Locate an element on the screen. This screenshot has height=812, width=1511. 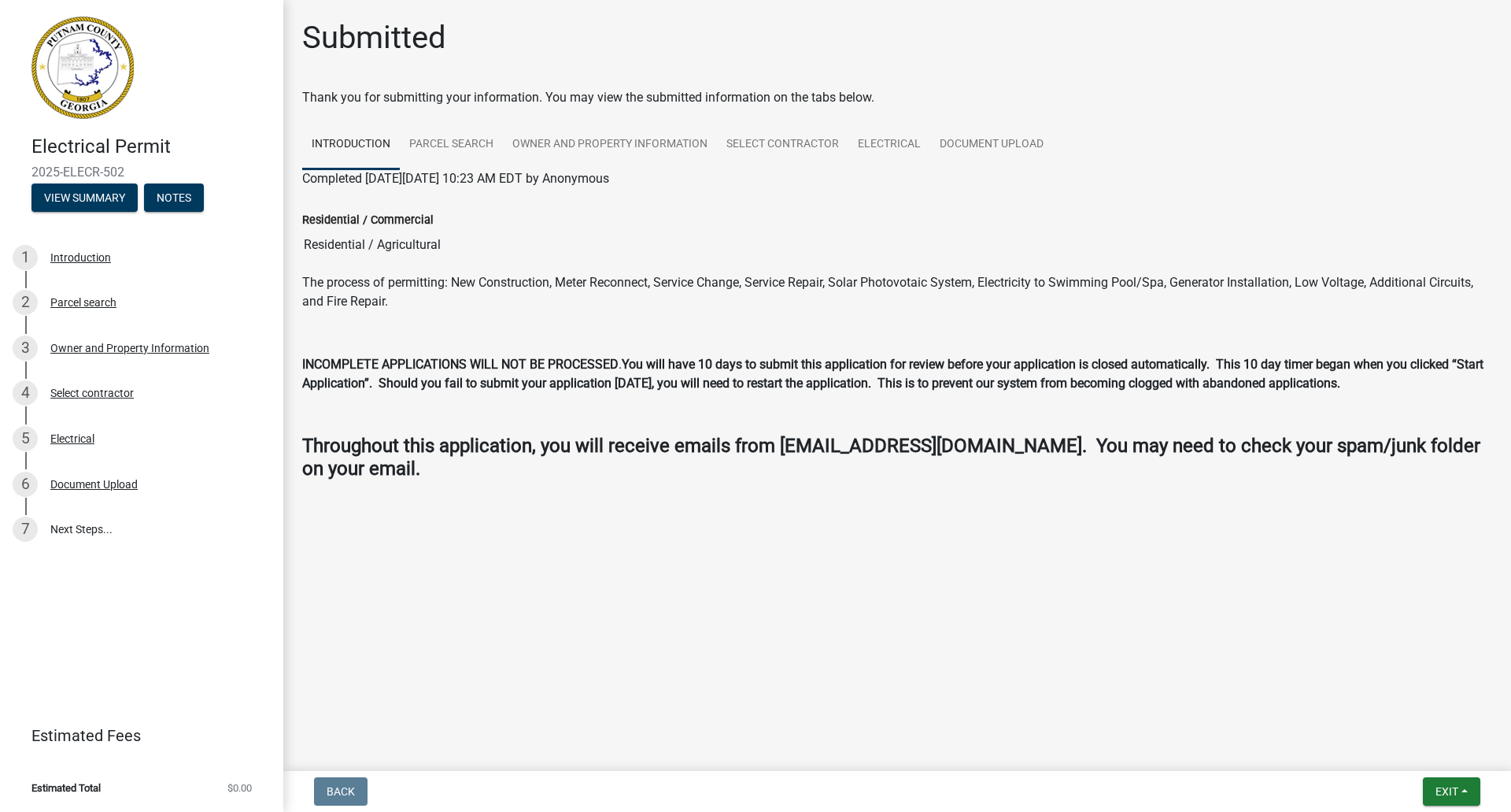
wm-modal-confirm: Summary is located at coordinates (84, 198).